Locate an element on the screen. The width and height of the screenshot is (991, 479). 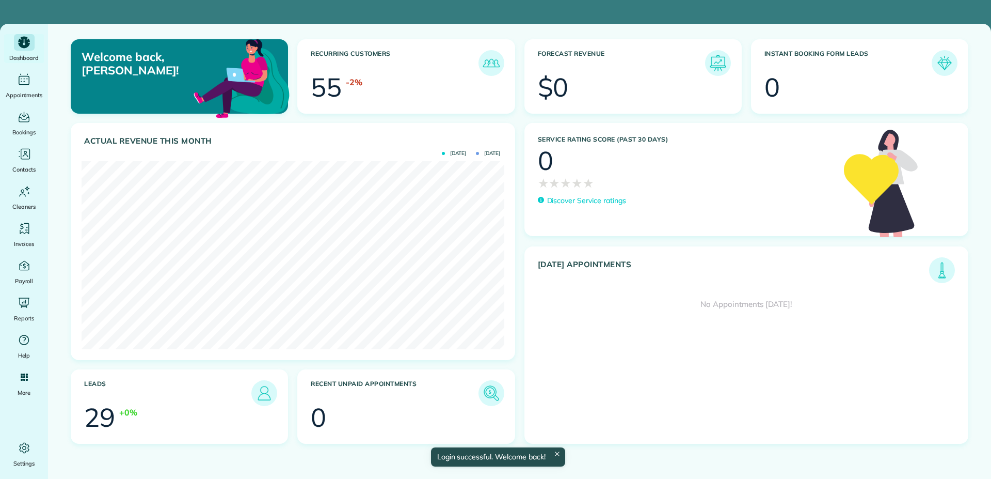
div: +0% is located at coordinates (128, 412).